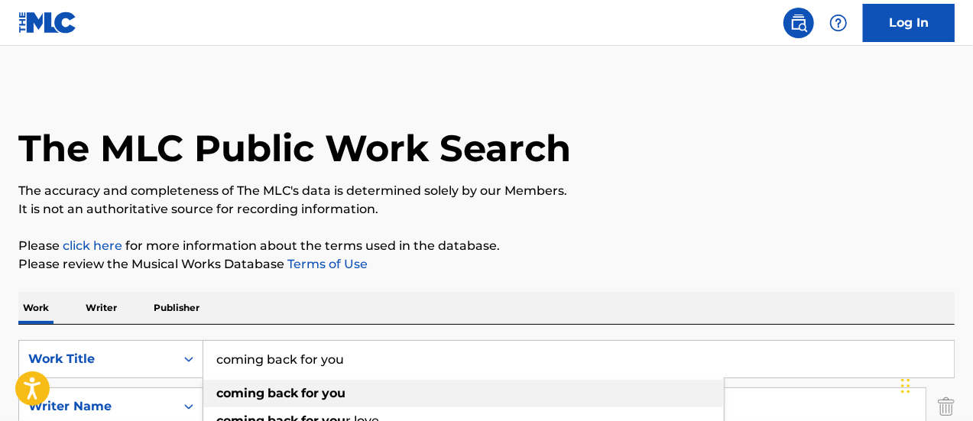 This screenshot has height=421, width=973. What do you see at coordinates (92, 245) in the screenshot?
I see `a: click here` at bounding box center [92, 245].